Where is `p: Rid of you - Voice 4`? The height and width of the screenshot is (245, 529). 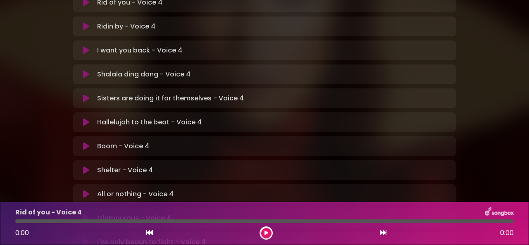 p: Rid of you - Voice 4 is located at coordinates (48, 212).